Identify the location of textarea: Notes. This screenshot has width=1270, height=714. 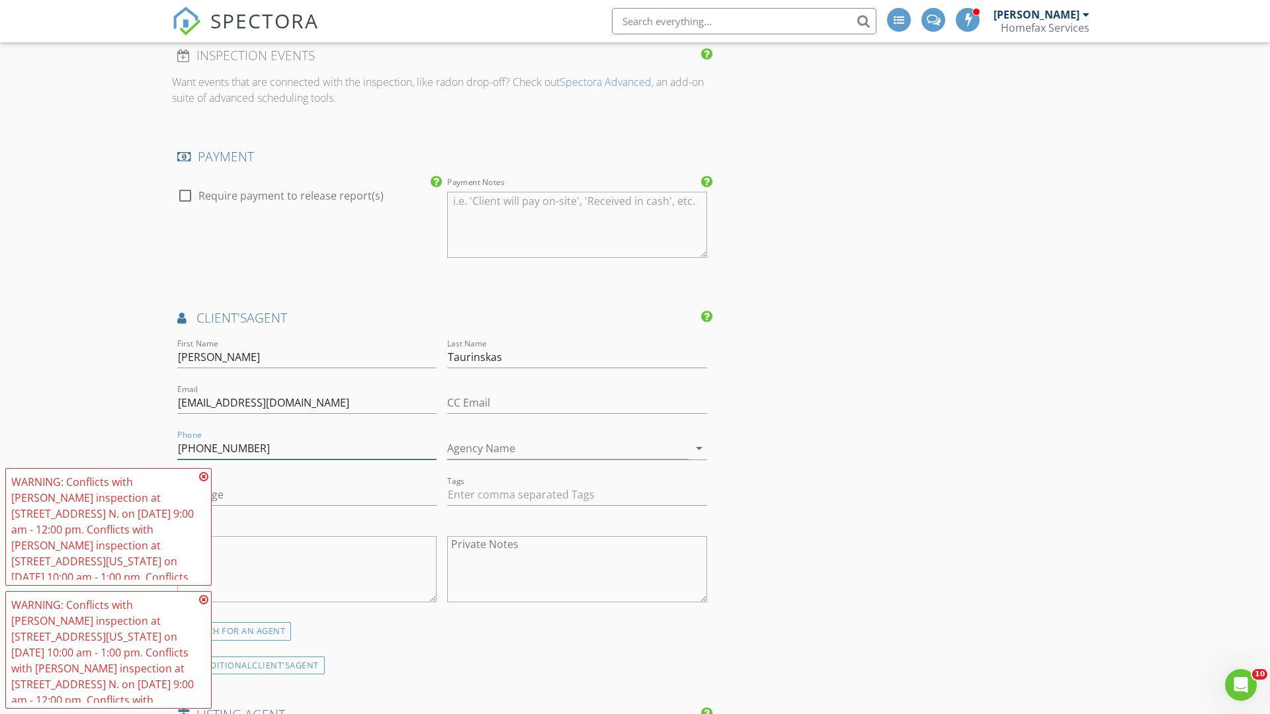
(307, 569).